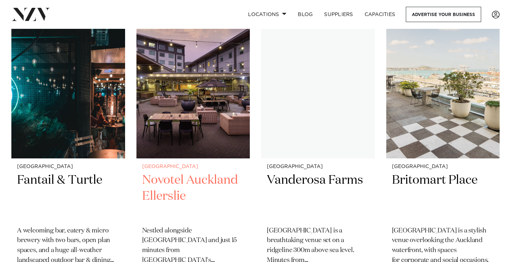 The image size is (511, 262). Describe the element at coordinates (443, 14) in the screenshot. I see `a: Advertise your business` at that location.